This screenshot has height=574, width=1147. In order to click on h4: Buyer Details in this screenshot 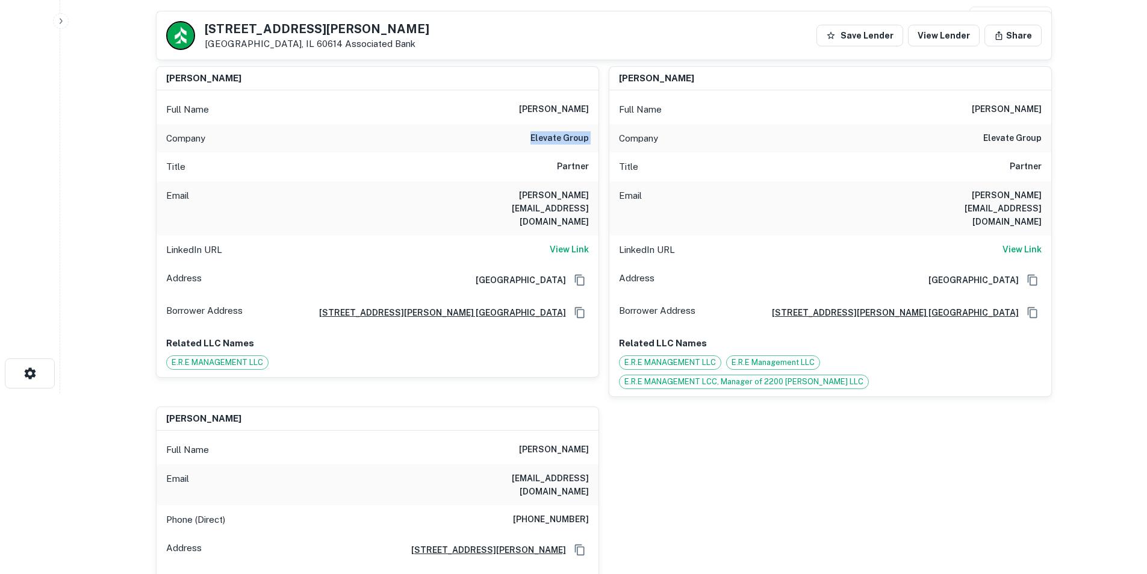, I will do `click(202, 17)`.